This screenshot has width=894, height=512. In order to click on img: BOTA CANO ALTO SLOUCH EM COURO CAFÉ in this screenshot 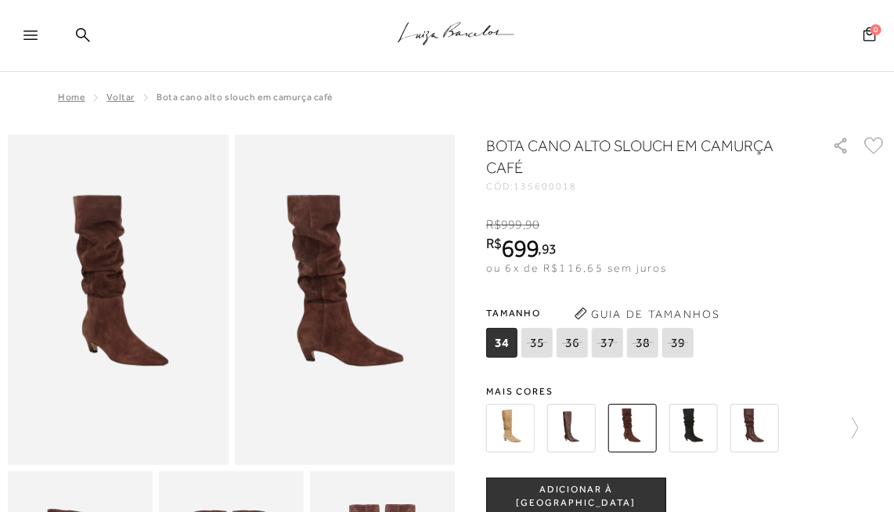, I will do `click(754, 428)`.